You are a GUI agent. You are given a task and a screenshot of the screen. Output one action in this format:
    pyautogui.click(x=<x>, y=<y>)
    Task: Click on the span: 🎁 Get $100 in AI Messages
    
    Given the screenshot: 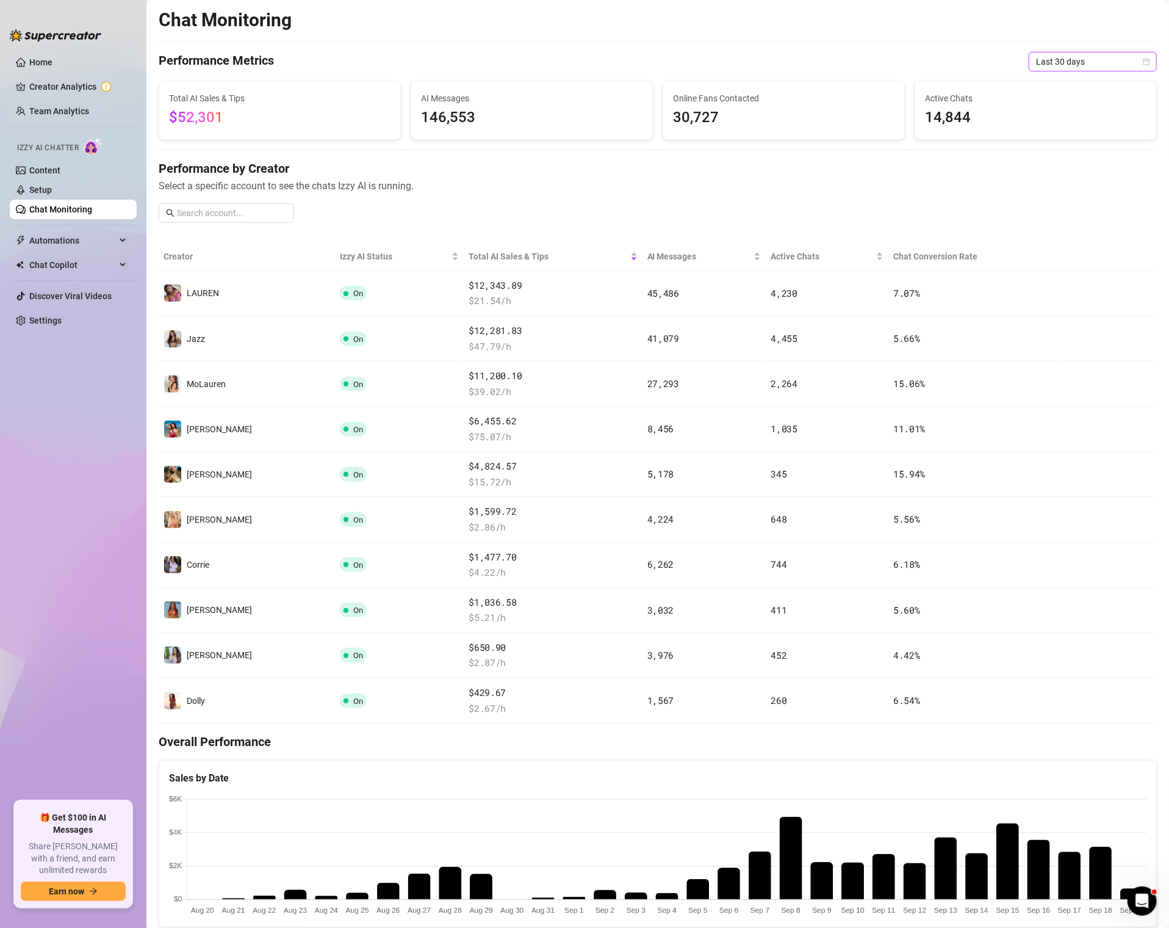 What is the action you would take?
    pyautogui.click(x=73, y=823)
    